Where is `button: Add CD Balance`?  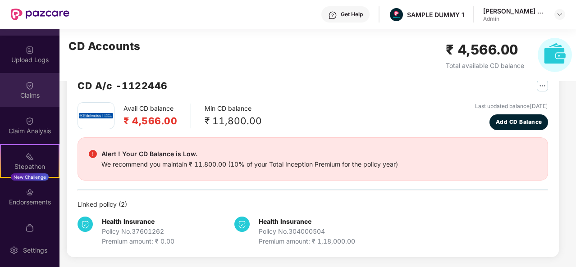 button: Add CD Balance is located at coordinates (519, 122).